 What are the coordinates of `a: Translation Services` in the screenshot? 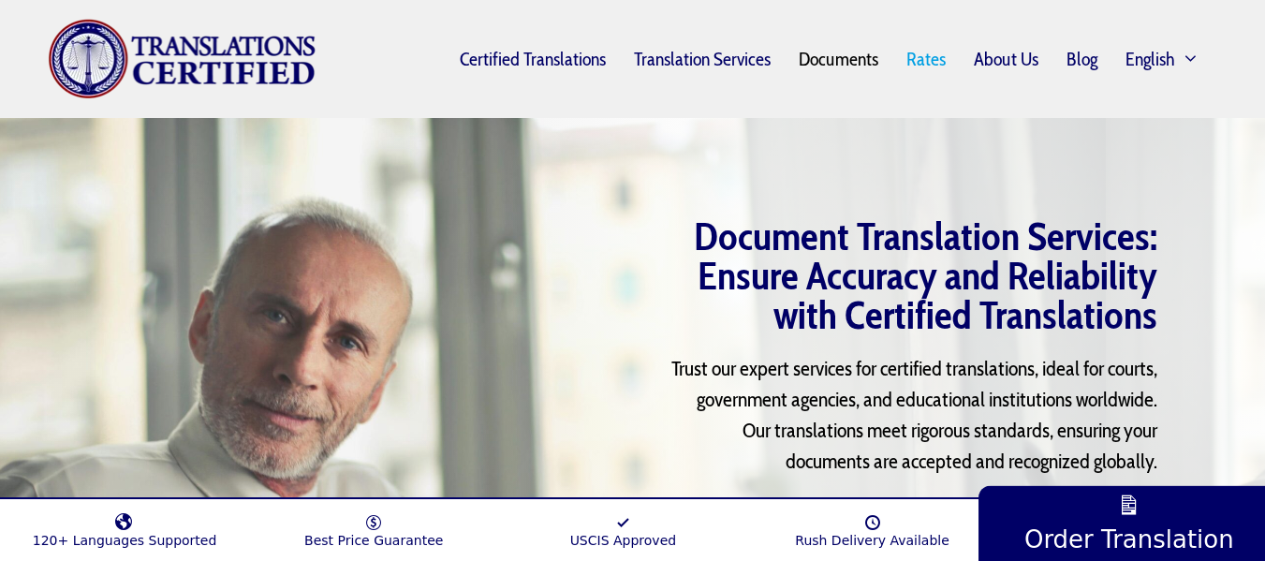 It's located at (702, 59).